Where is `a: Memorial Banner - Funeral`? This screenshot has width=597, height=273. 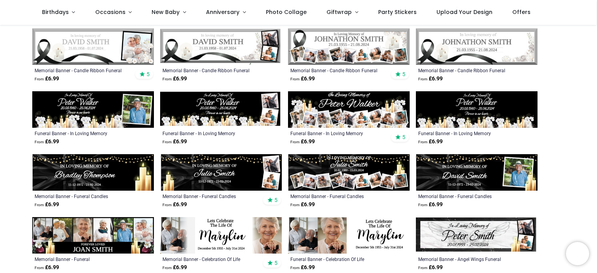 a: Memorial Banner - Funeral is located at coordinates (81, 259).